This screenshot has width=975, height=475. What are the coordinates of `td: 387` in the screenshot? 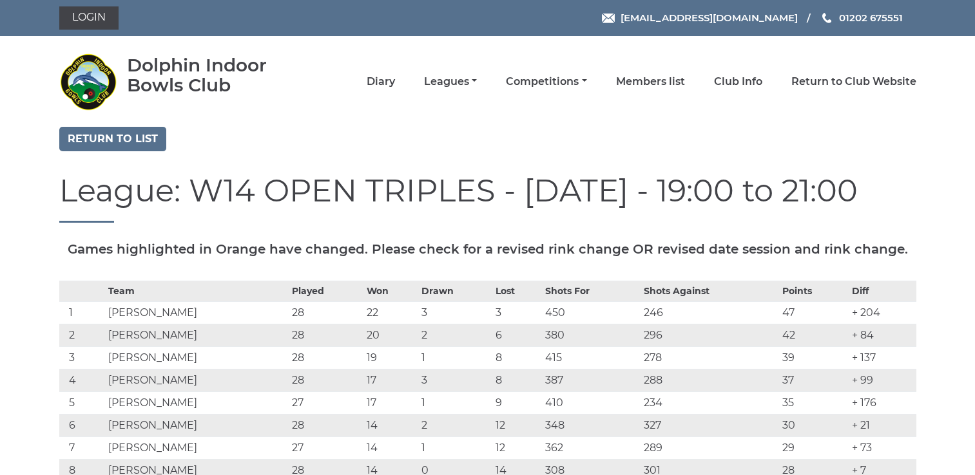 It's located at (591, 380).